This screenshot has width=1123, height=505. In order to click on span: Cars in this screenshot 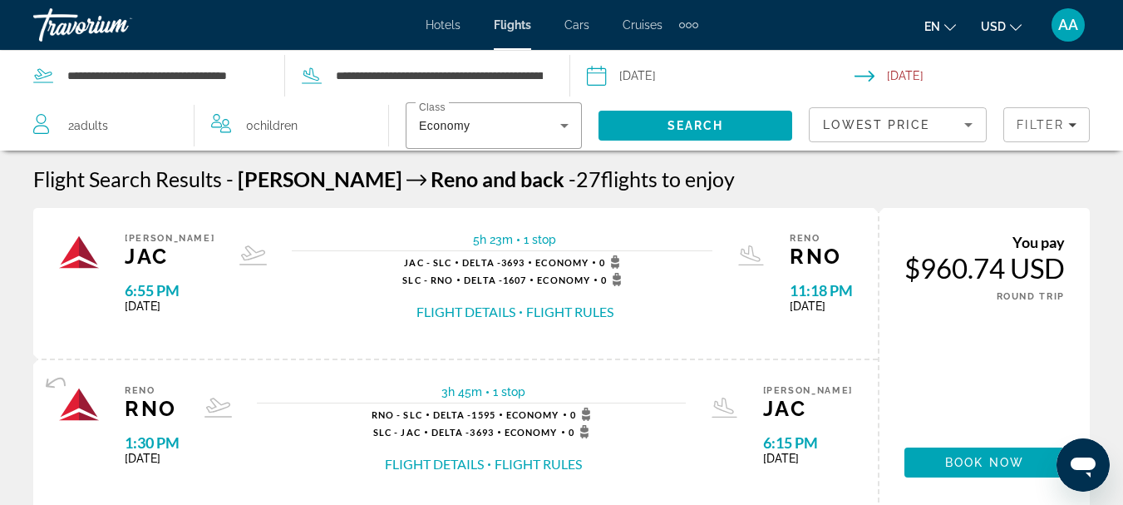, I will do `click(577, 25)`.